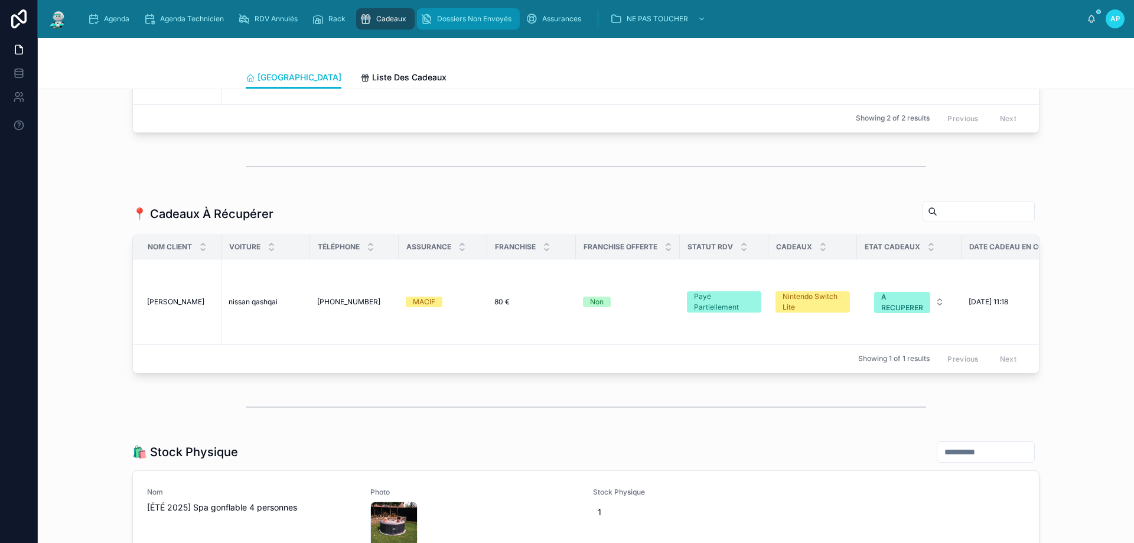 Image resolution: width=1134 pixels, height=543 pixels. Describe the element at coordinates (710, 247) in the screenshot. I see `span: Statut RDV` at that location.